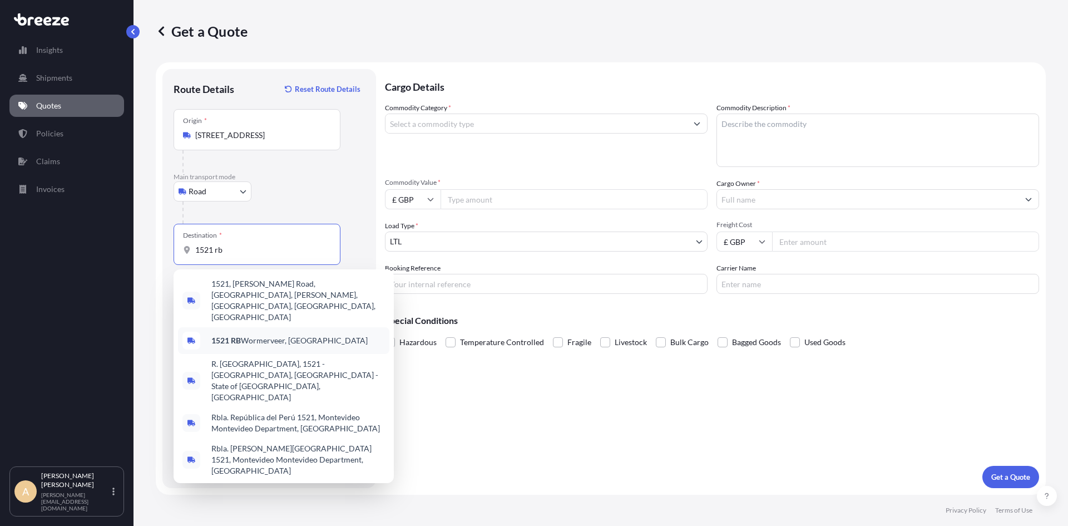 The image size is (1068, 526). Describe the element at coordinates (689, 342) in the screenshot. I see `span: Bulk Cargo` at that location.